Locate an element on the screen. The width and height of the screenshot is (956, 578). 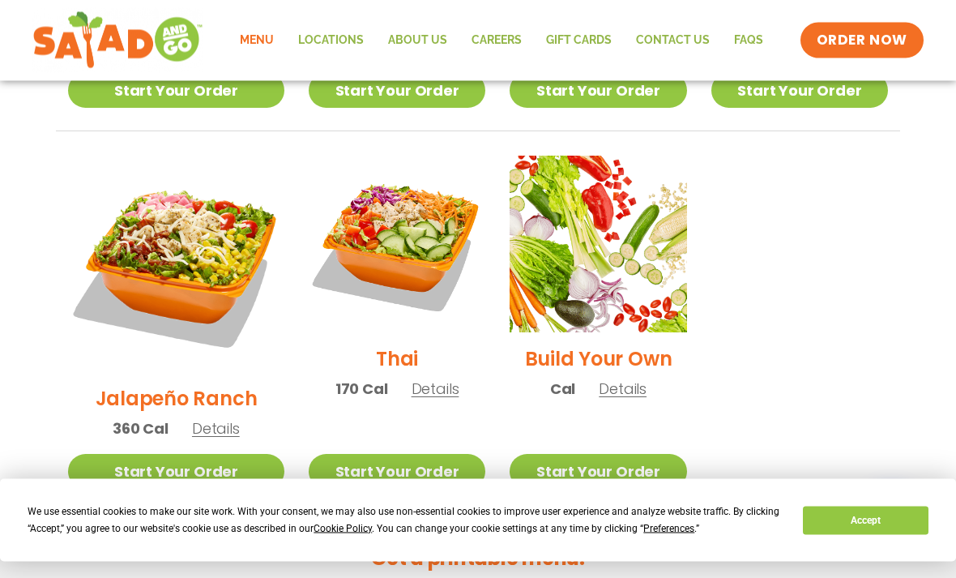
a: Menu is located at coordinates (257, 41).